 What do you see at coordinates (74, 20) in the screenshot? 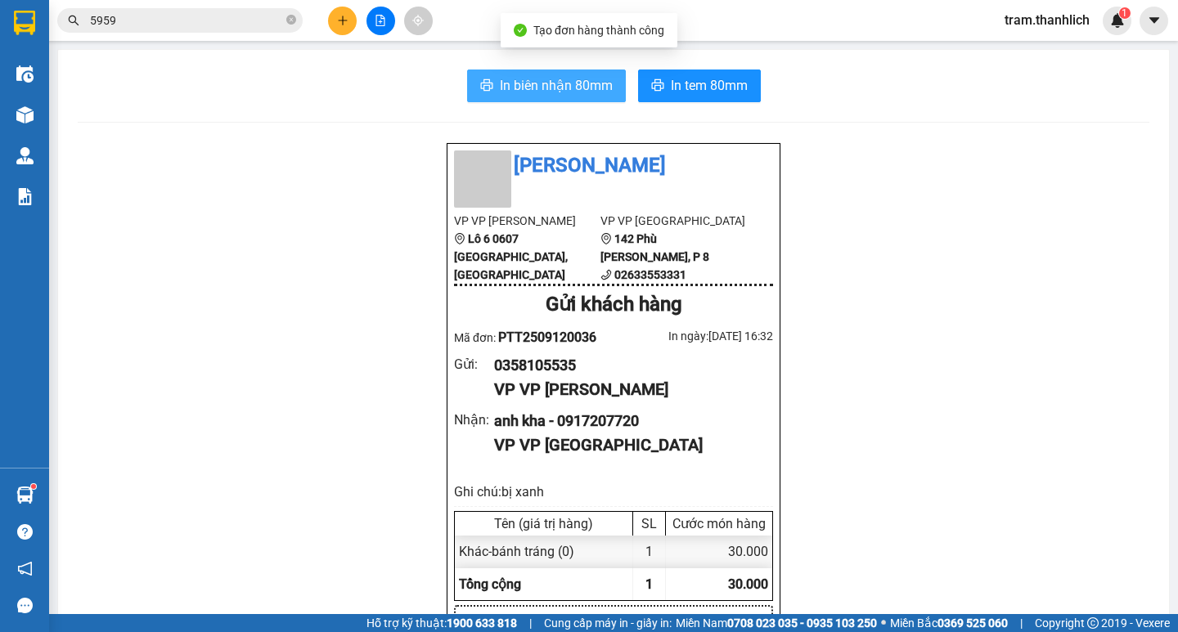
I see `span: search` at bounding box center [74, 20].